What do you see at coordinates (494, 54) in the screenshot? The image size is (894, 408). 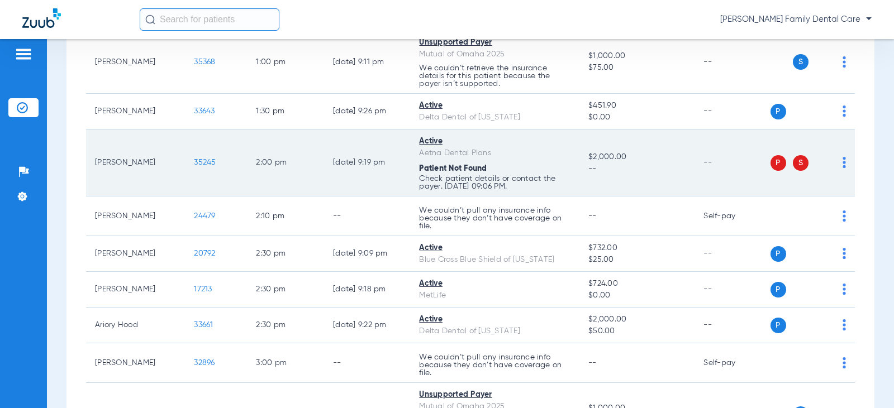 I see `div: Mutual of Omaha 2025` at bounding box center [494, 54].